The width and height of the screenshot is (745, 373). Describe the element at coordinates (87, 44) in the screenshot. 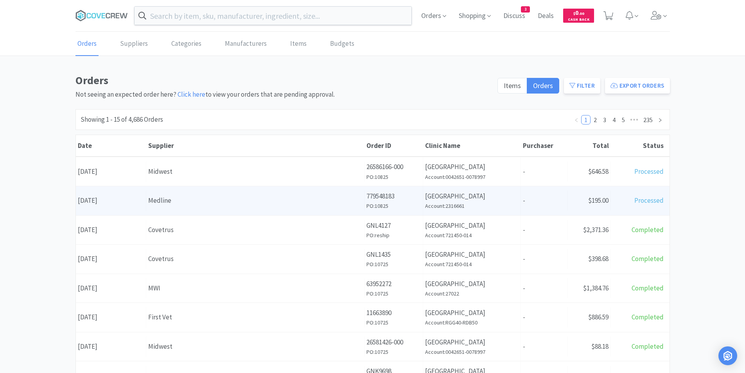

I see `a: Orders` at that location.